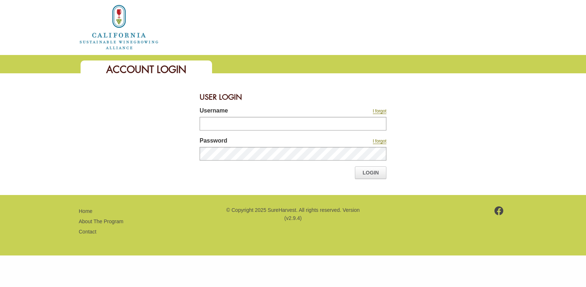 The width and height of the screenshot is (586, 287). What do you see at coordinates (499, 211) in the screenshot?
I see `img: footer-facebook.png` at bounding box center [499, 211].